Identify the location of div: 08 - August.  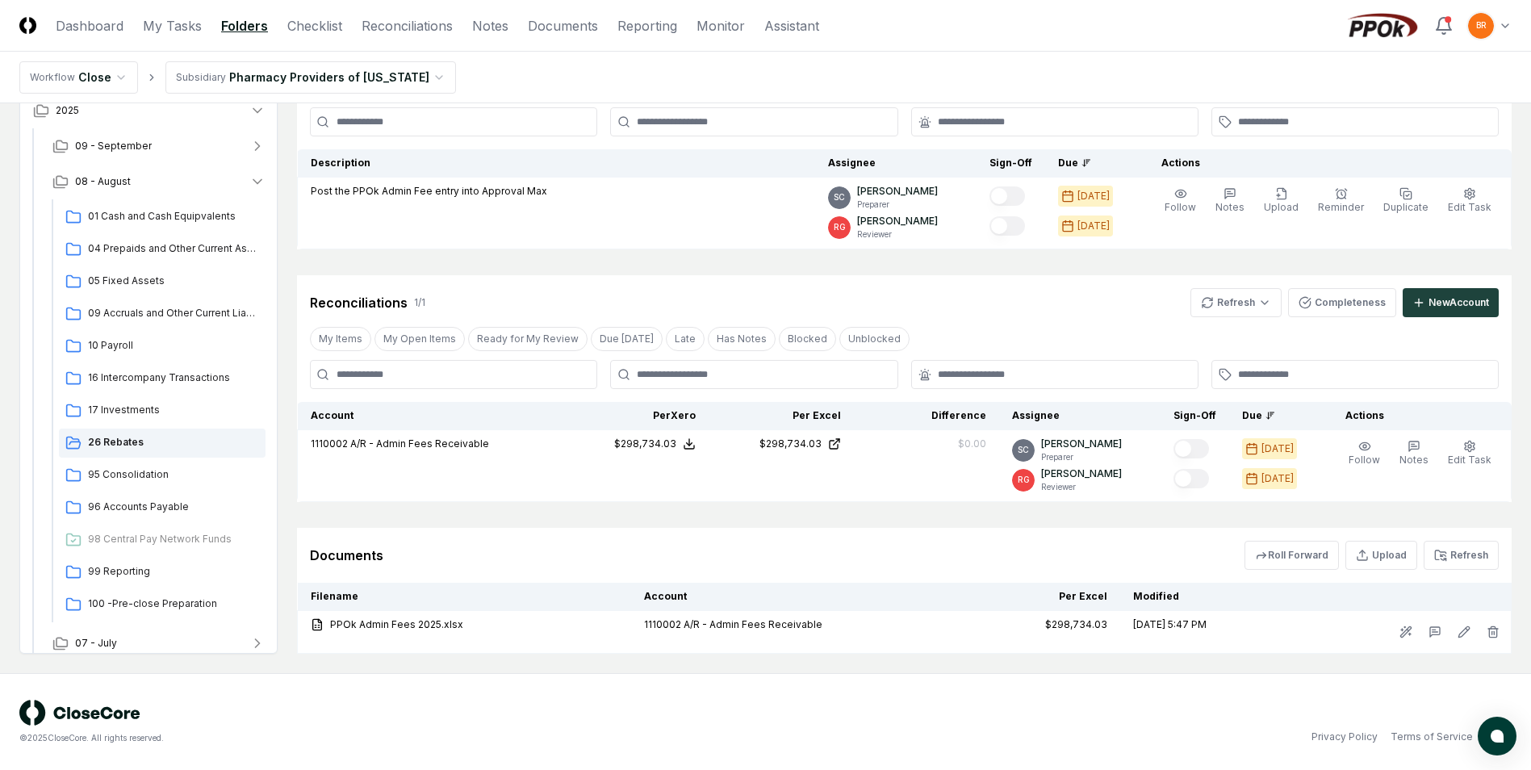
(159, 412).